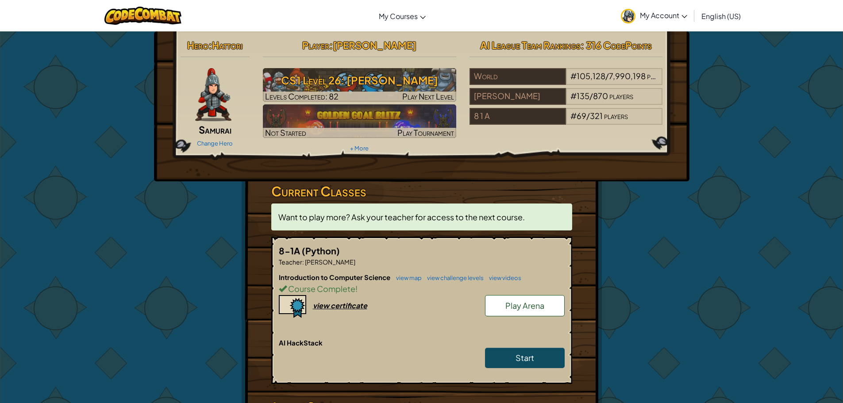 The image size is (843, 403). I want to click on span: Play Arena, so click(525, 305).